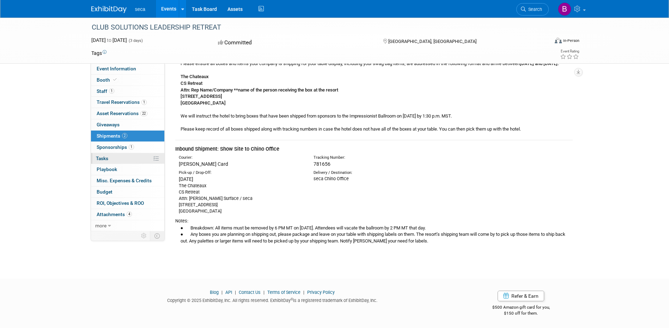 Image resolution: width=669 pixels, height=328 pixels. What do you see at coordinates (272, 300) in the screenshot?
I see `div: Copyright © 2025 ExhibitDay, Inc. All rights reserved. ExhibitDay is a registered trademark of Ex...` at bounding box center [272, 300].